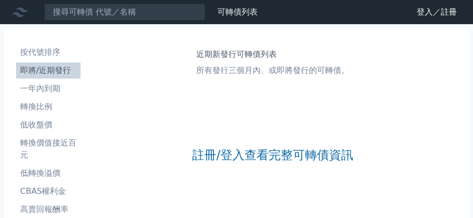 This screenshot has height=218, width=473. Describe the element at coordinates (437, 12) in the screenshot. I see `a: 登入／註冊` at that location.